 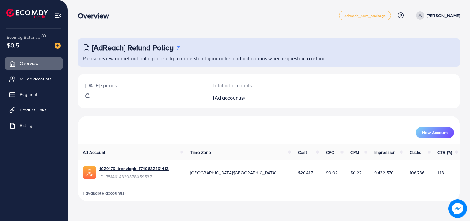 What do you see at coordinates (26, 125) in the screenshot?
I see `span: Billing` at bounding box center [26, 125].